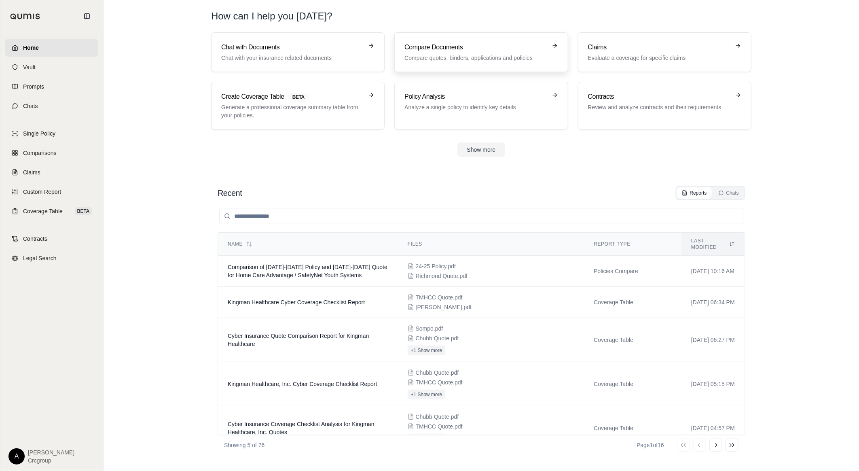 Image resolution: width=859 pixels, height=471 pixels. I want to click on p: Showing 5 of 76, so click(244, 445).